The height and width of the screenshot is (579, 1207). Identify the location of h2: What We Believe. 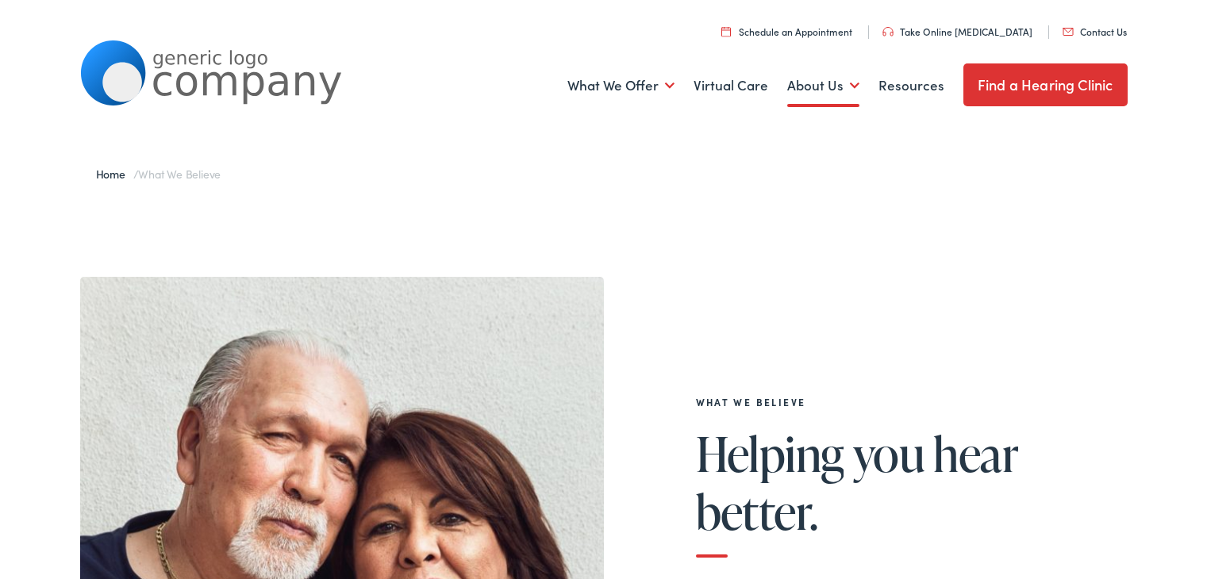
(886, 402).